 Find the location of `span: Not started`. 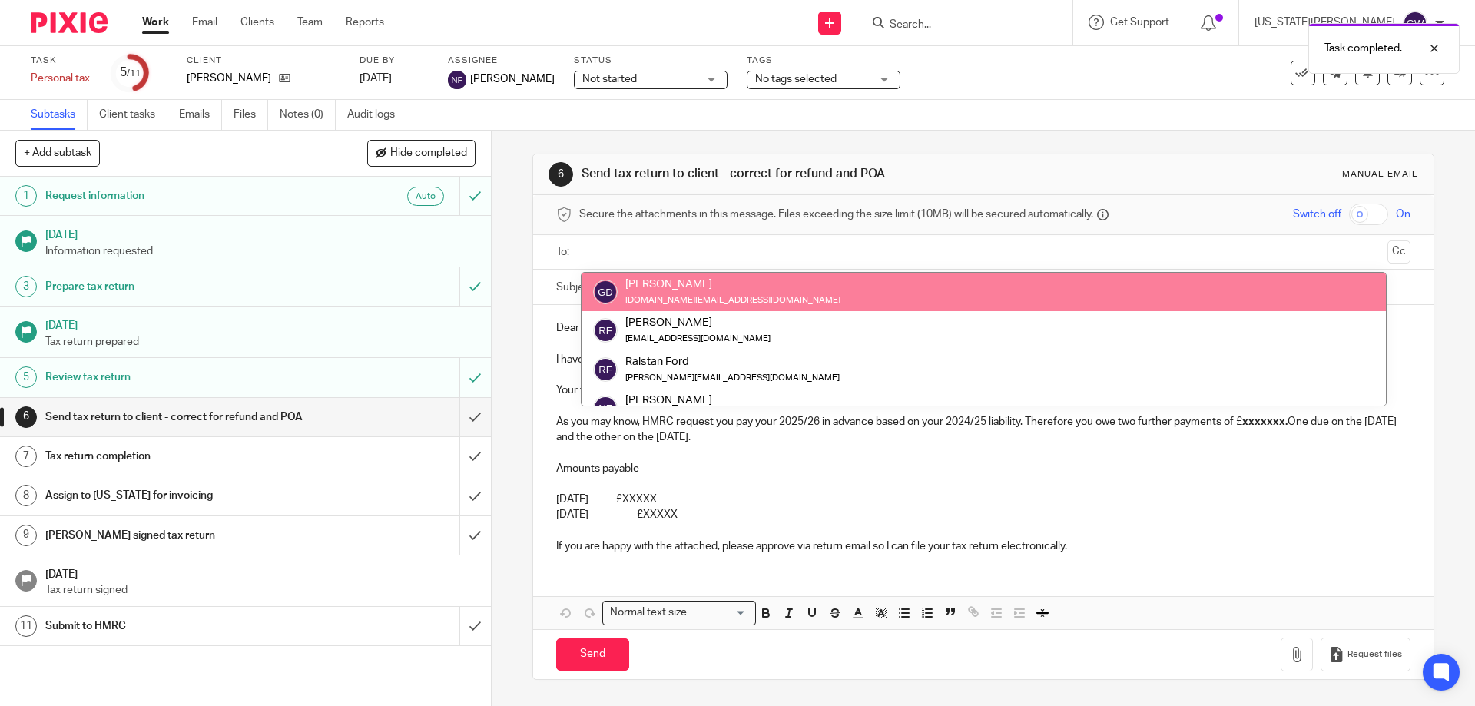

span: Not started is located at coordinates (609, 79).